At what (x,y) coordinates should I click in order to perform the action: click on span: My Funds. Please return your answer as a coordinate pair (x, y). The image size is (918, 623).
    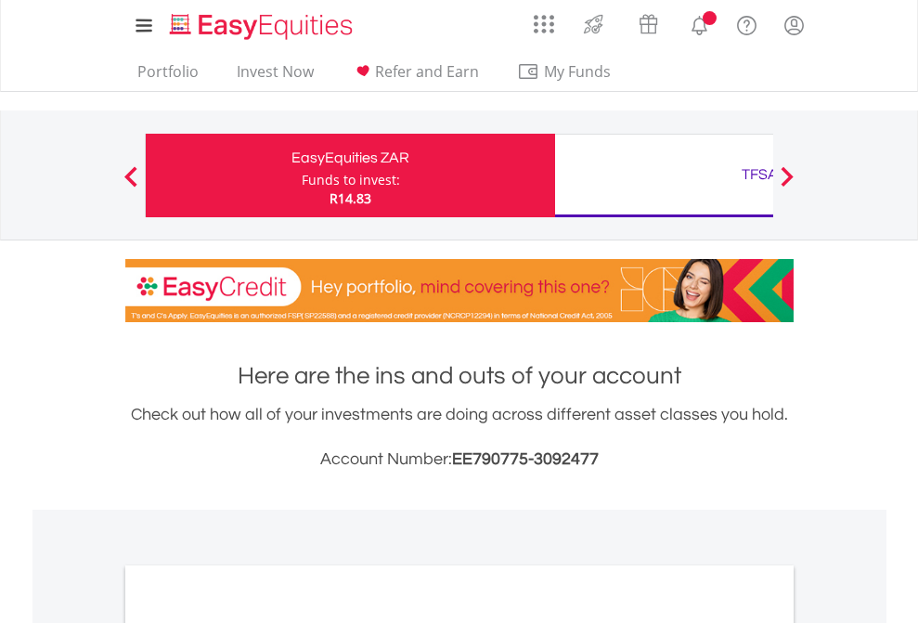
    Looking at the image, I should click on (578, 72).